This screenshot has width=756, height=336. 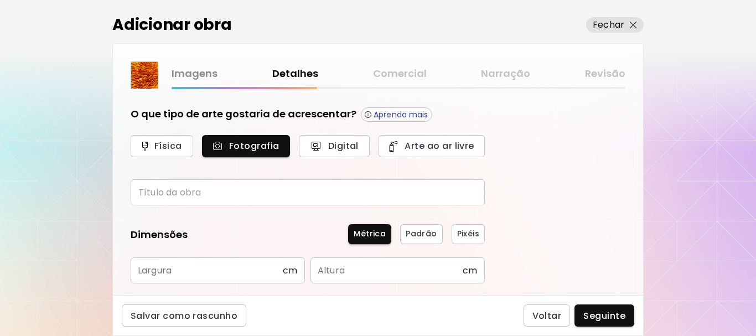 What do you see at coordinates (468, 234) in the screenshot?
I see `span: Pixéis` at bounding box center [468, 234].